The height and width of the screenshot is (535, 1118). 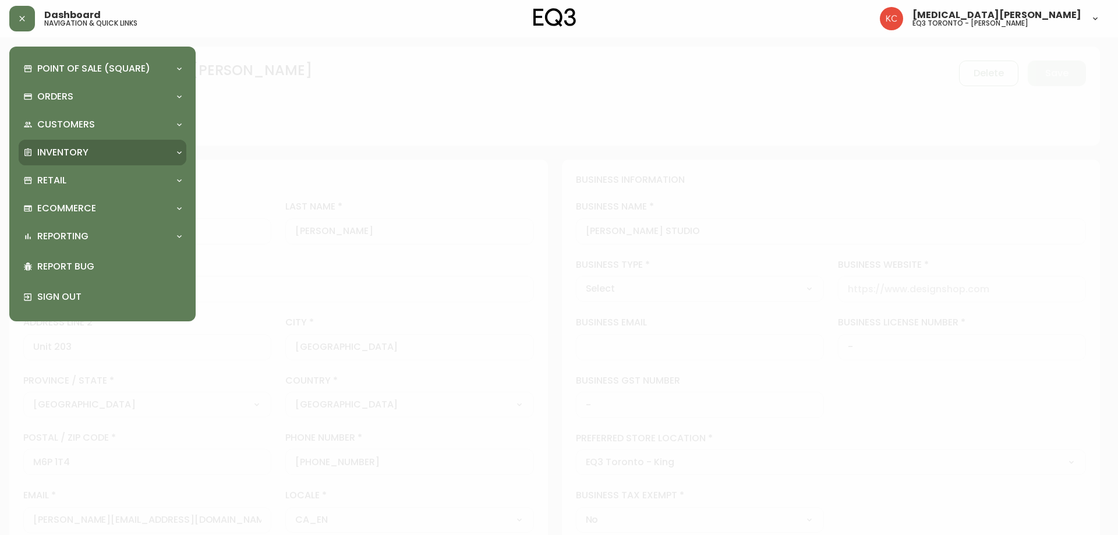 What do you see at coordinates (102, 208) in the screenshot?
I see `div: Ecommerce` at bounding box center [102, 208].